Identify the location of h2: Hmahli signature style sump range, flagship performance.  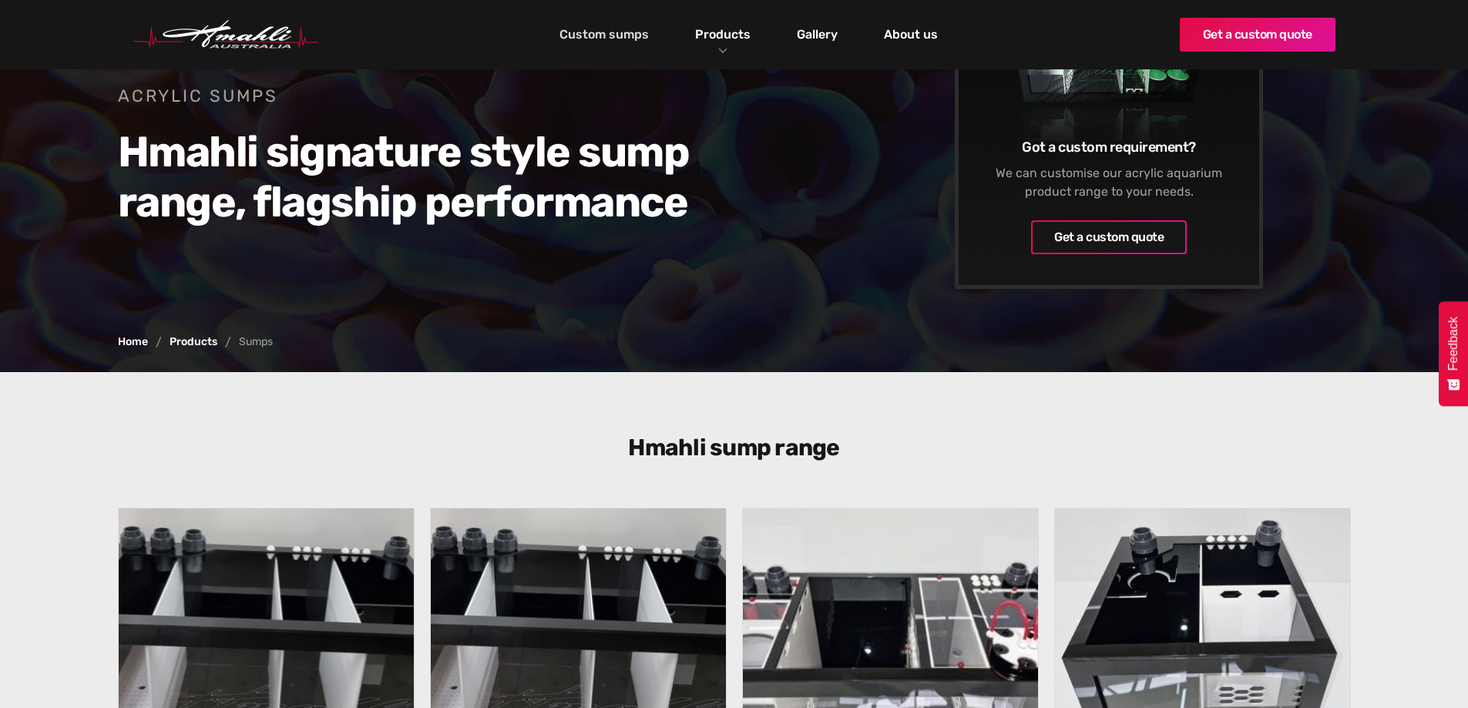
(415, 177).